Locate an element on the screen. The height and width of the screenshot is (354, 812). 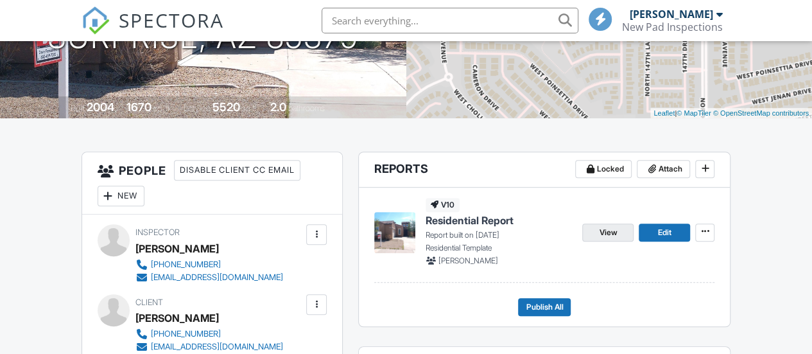
div: 2.0 is located at coordinates (278, 107).